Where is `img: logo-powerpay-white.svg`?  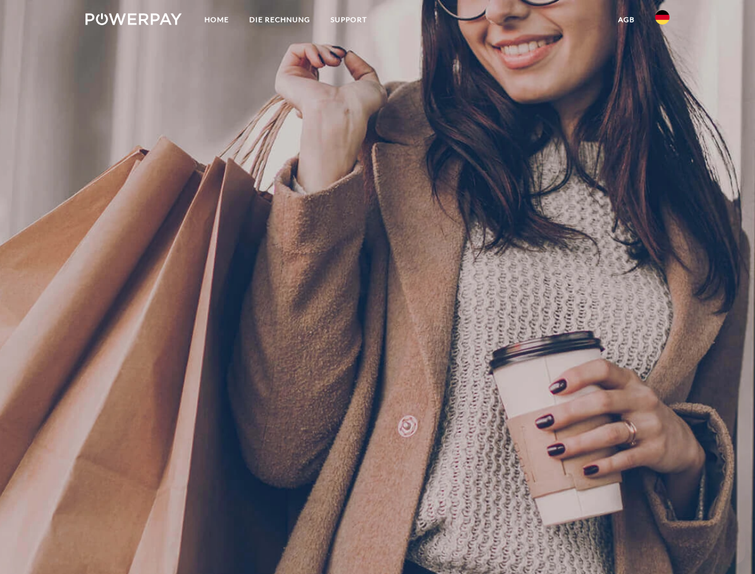
img: logo-powerpay-white.svg is located at coordinates (133, 19).